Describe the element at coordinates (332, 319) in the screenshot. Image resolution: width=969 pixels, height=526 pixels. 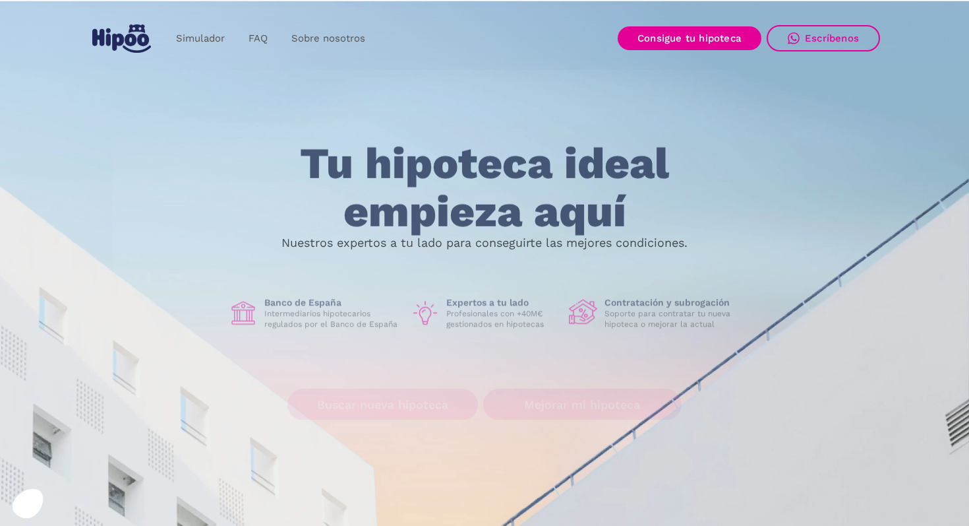
I see `p: Intermediarios hipotecarios regulados por el Banco de España` at that location.